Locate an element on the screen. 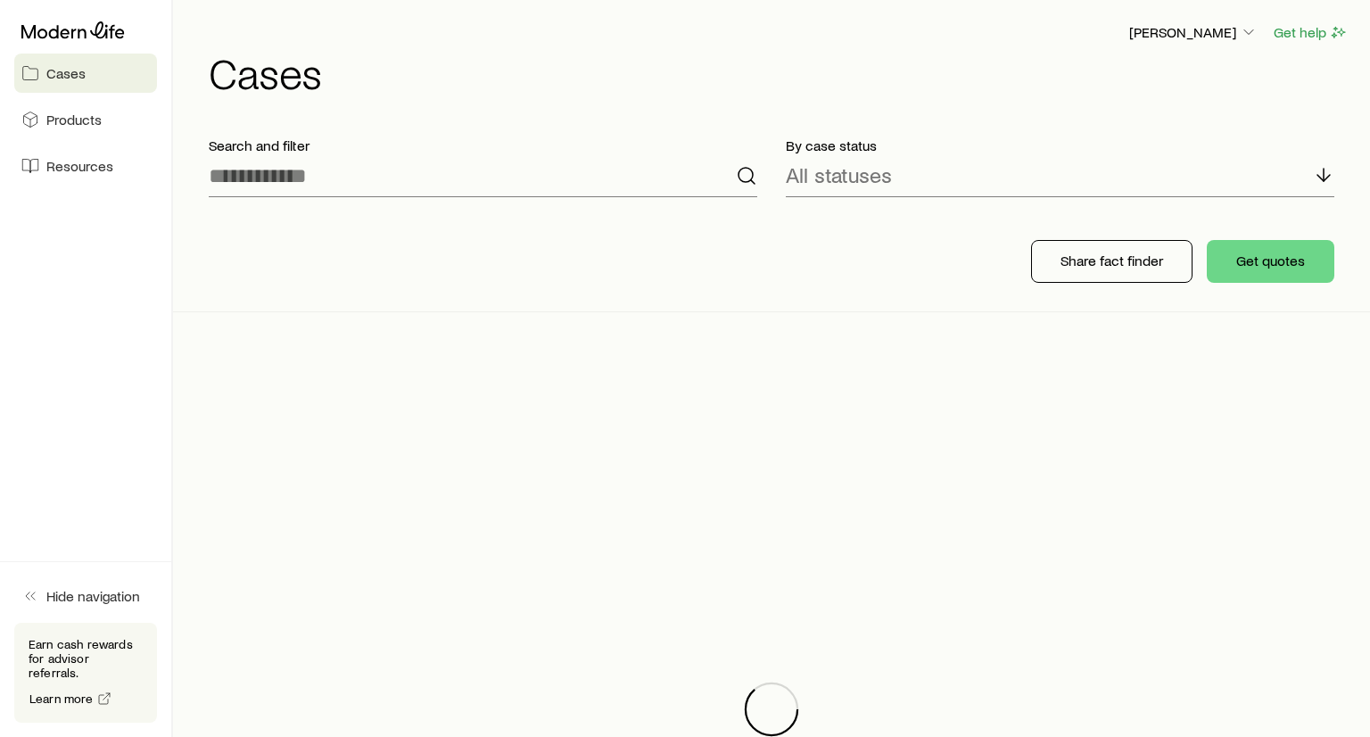 This screenshot has width=1370, height=737. p: Earn cash rewards for advisor referrals. is located at coordinates (86, 658).